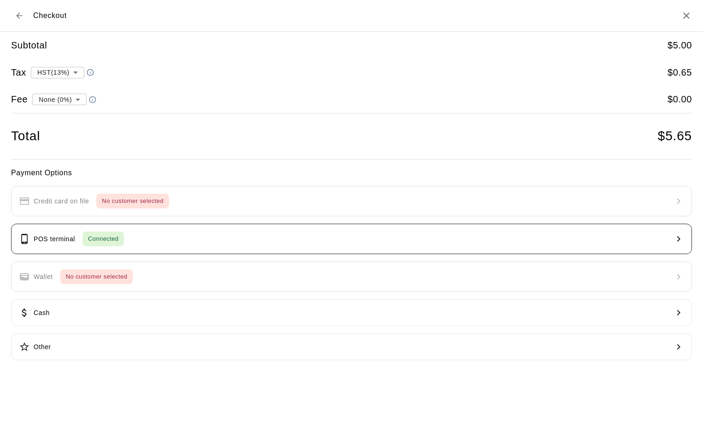 The width and height of the screenshot is (703, 440). I want to click on h5: Tax, so click(18, 72).